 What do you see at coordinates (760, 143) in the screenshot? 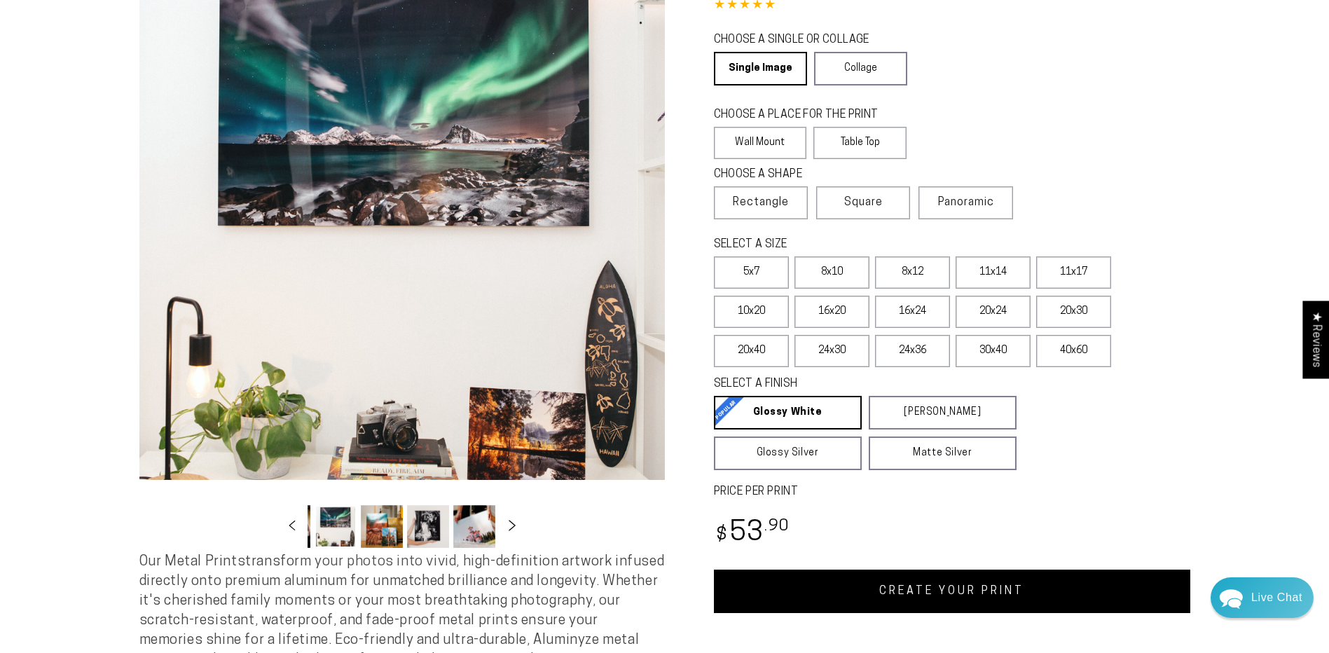
I see `label: Wall Mount` at bounding box center [760, 143].